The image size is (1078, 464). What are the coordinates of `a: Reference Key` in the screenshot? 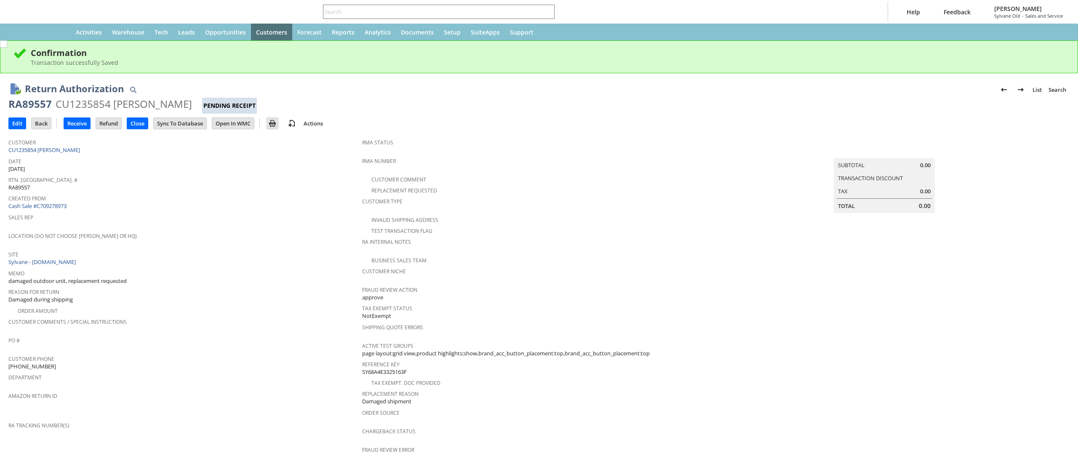 It's located at (381, 364).